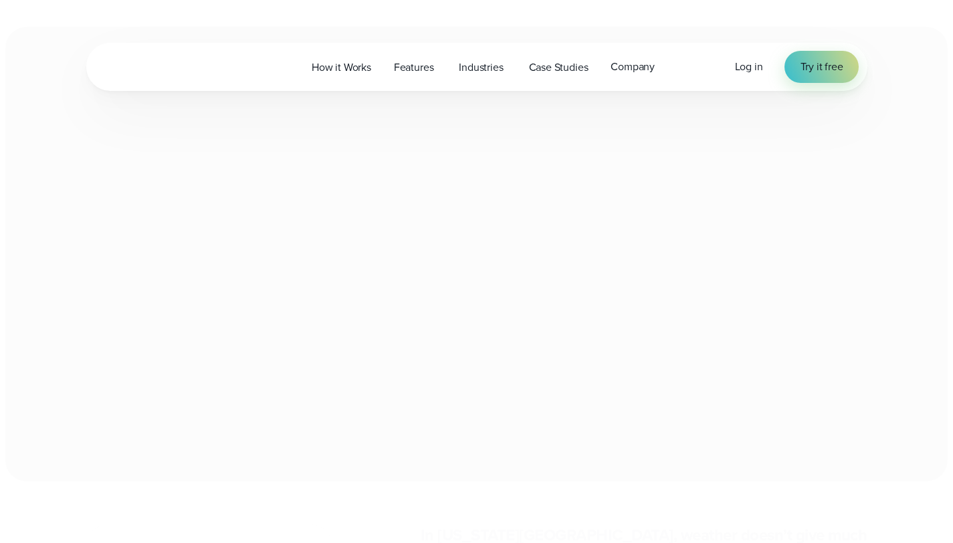 The width and height of the screenshot is (953, 543). What do you see at coordinates (481, 68) in the screenshot?
I see `span: Industries` at bounding box center [481, 68].